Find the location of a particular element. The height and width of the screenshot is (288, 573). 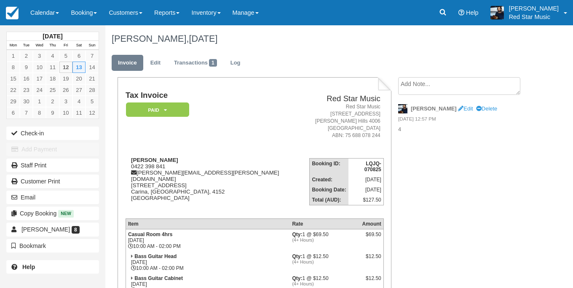

a: Staff Print is located at coordinates (53, 165).